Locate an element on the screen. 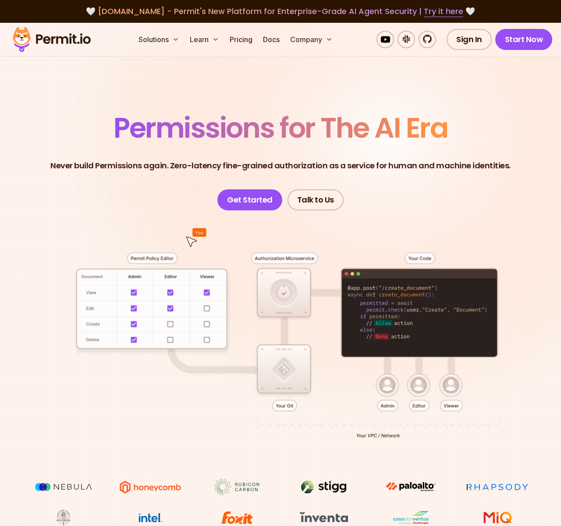  img: Foxit is located at coordinates (237, 518).